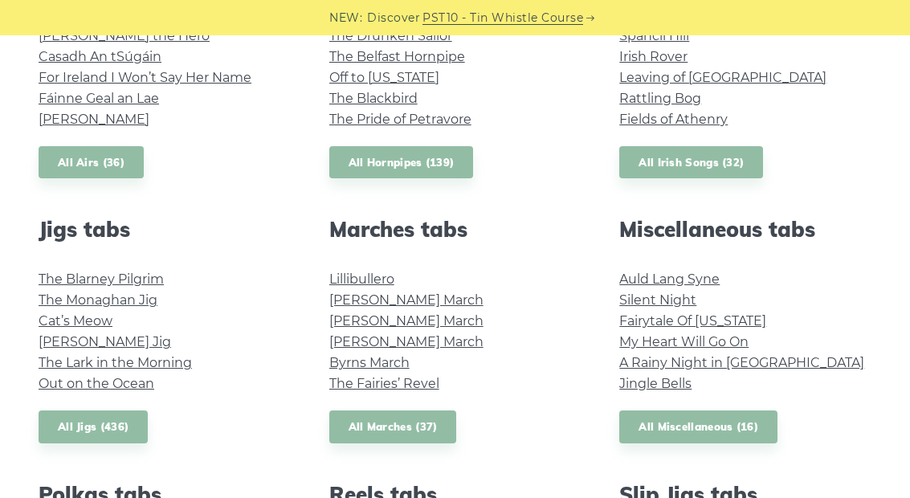 The height and width of the screenshot is (498, 910). Describe the element at coordinates (653, 56) in the screenshot. I see `a: Irish Rover` at that location.